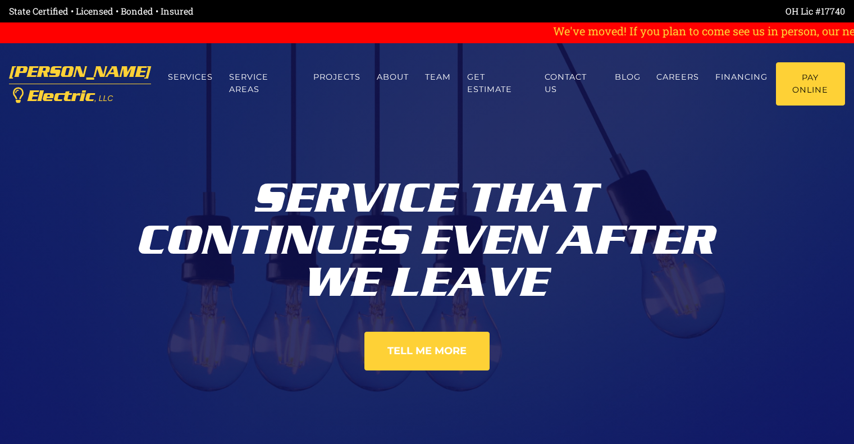 This screenshot has width=854, height=444. What do you see at coordinates (103, 98) in the screenshot?
I see `span: , LLC` at bounding box center [103, 98].